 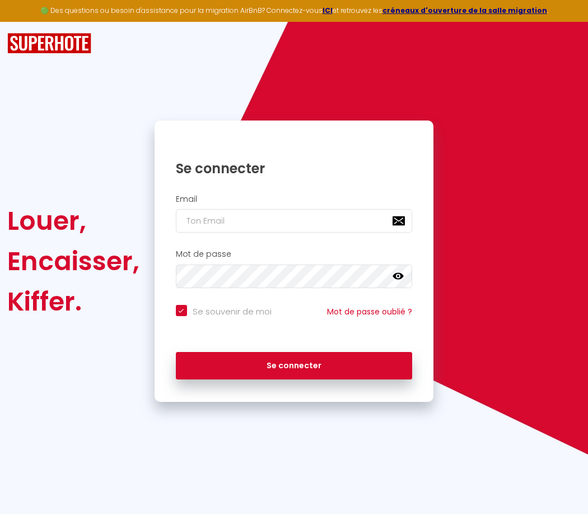 I want to click on button: Se connecter, so click(x=294, y=366).